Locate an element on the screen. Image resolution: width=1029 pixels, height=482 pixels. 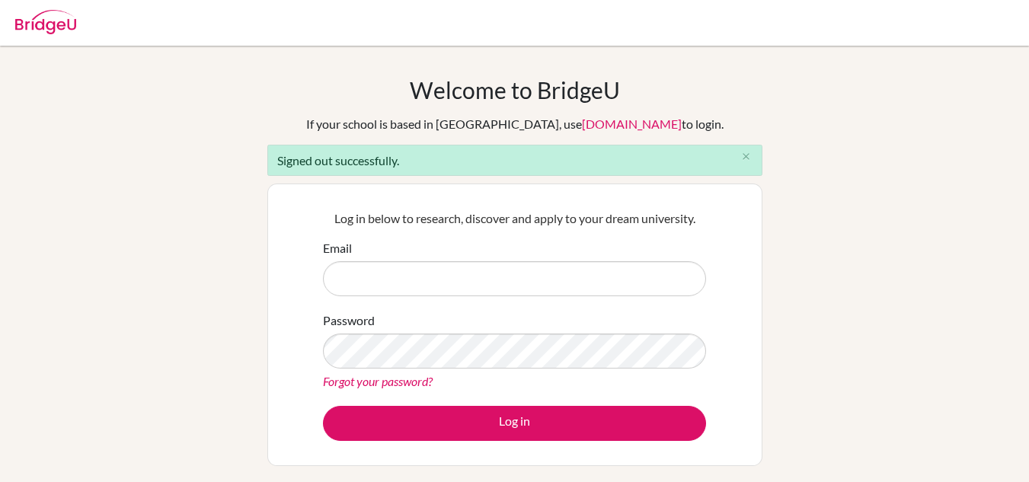
div: Signed out successfully. is located at coordinates (515, 160).